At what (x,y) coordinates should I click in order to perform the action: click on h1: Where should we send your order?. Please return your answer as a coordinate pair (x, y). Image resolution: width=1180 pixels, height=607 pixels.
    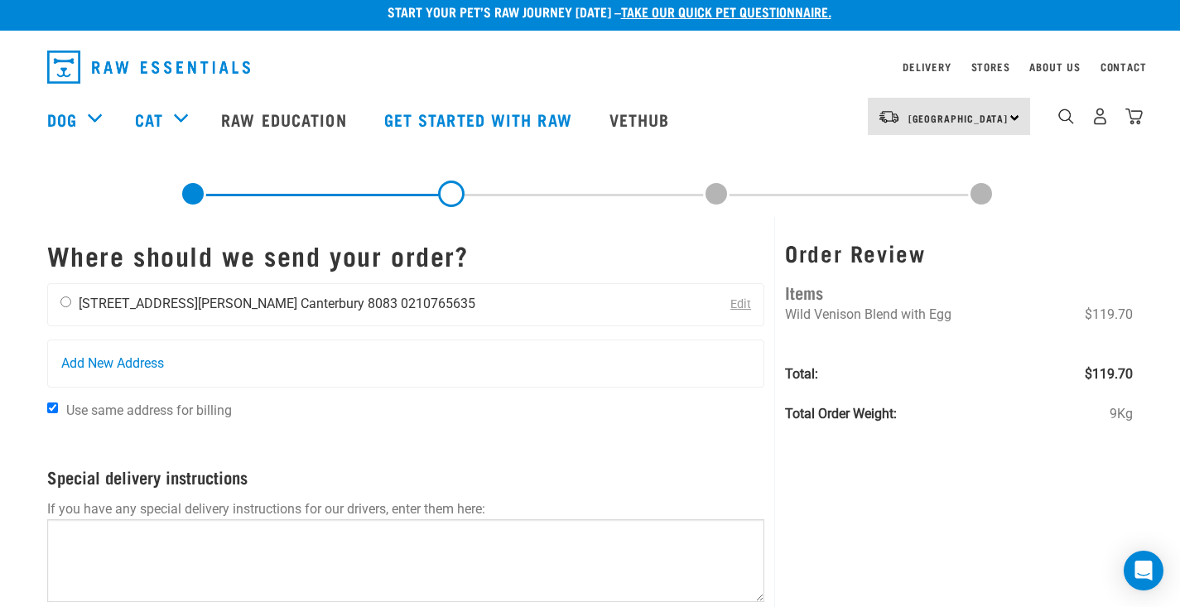
    Looking at the image, I should click on (406, 255).